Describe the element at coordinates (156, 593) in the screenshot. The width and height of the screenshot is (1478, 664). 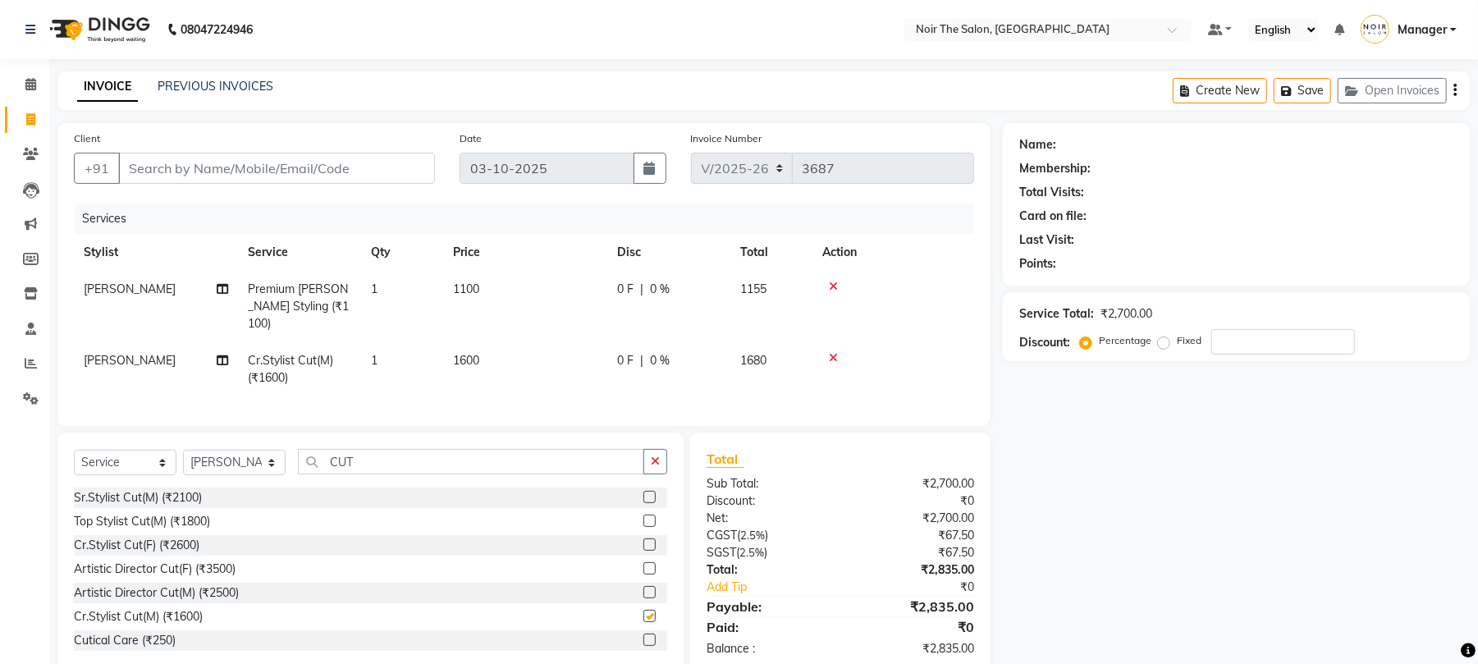
I see `div: Artistic Director Cut(M) (₹2500)` at that location.